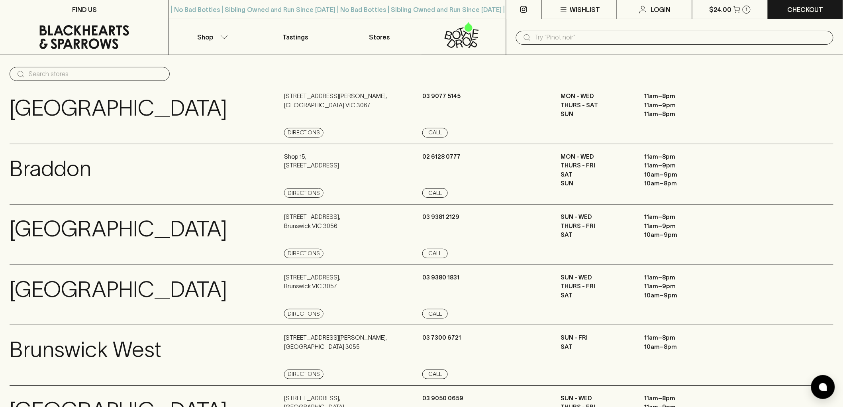 Image resolution: width=843 pixels, height=407 pixels. I want to click on p: 03 9050 0659, so click(443, 398).